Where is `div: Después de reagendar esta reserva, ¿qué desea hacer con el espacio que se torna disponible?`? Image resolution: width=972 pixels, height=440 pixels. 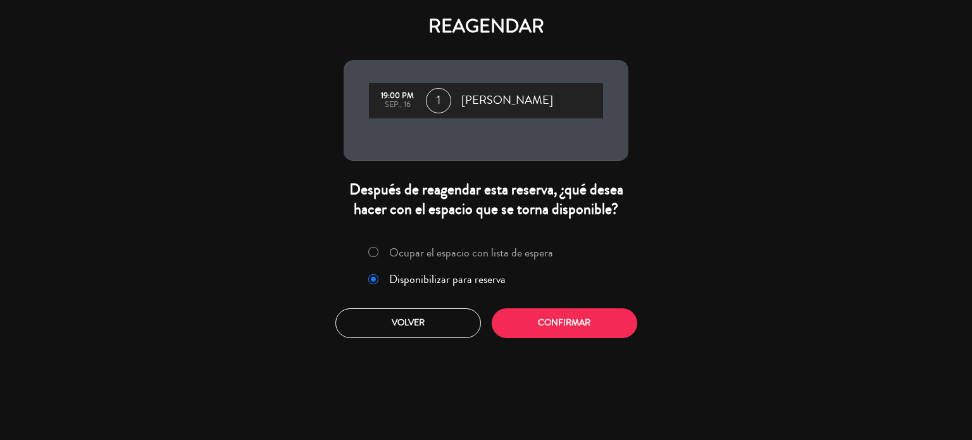 div: Después de reagendar esta reserva, ¿qué desea hacer con el espacio que se torna disponible? is located at coordinates (486, 199).